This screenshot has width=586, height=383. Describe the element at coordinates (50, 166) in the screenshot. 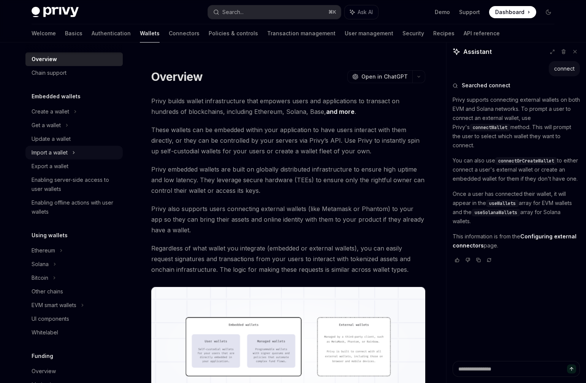

I see `div: Export a wallet` at that location.